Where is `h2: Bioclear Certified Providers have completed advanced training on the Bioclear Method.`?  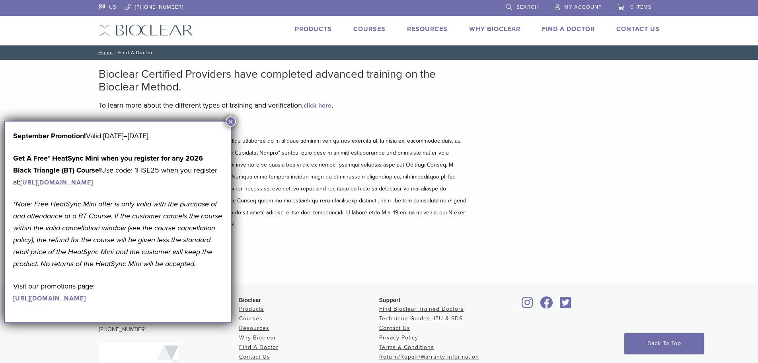 h2: Bioclear Certified Providers have completed advanced training on the Bioclear Method. is located at coordinates (284, 80).